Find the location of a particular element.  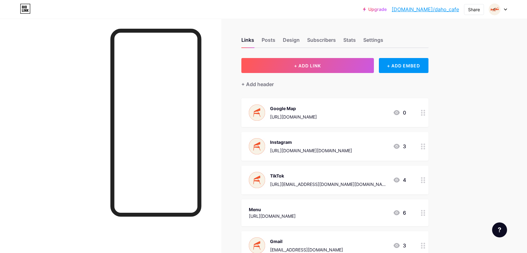

div: Subscribers is located at coordinates (322, 42).